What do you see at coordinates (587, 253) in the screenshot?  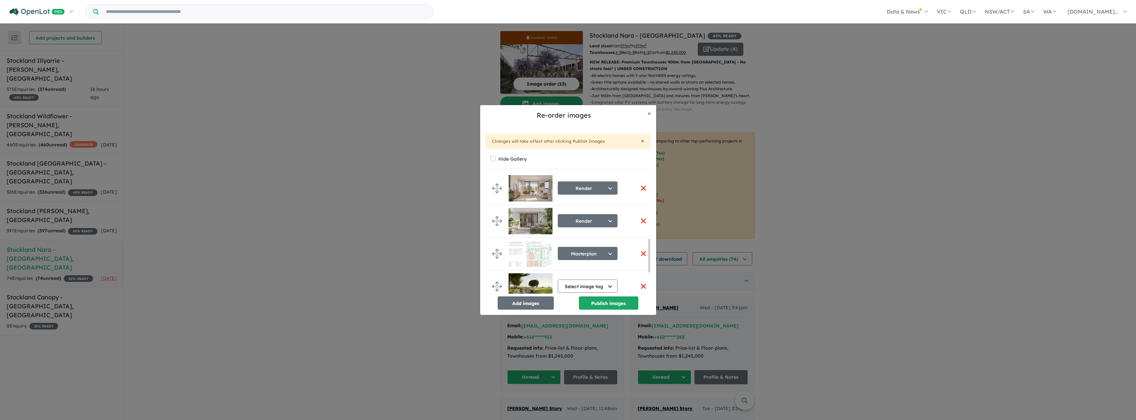 I see `button: Masterplan` at bounding box center [587, 253].